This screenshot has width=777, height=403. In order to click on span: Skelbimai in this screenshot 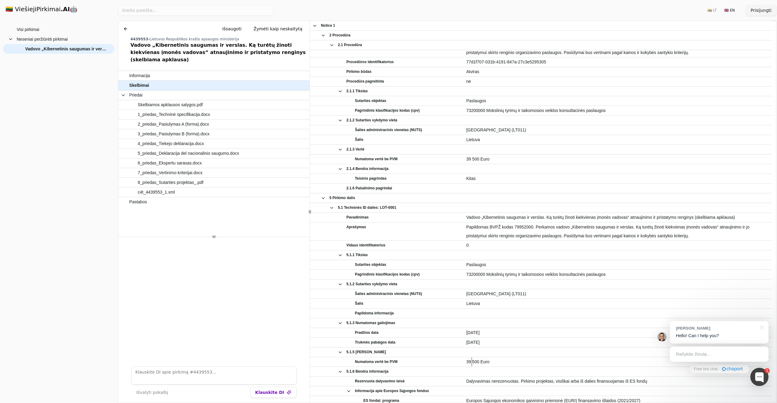, I will do `click(139, 85)`.